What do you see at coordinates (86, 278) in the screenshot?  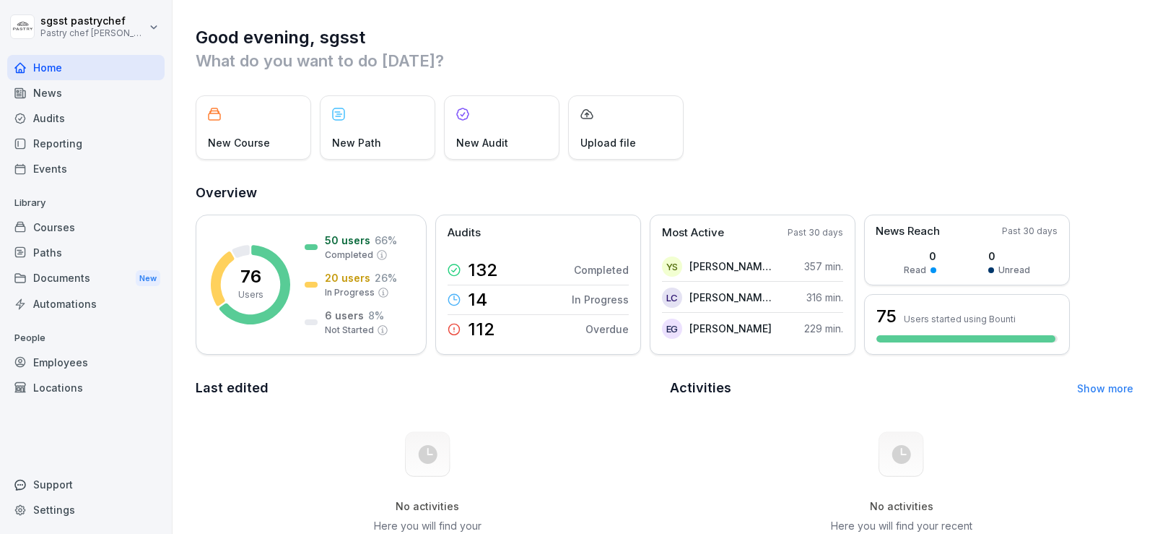 I see `a: DocumentsNew` at bounding box center [86, 278].